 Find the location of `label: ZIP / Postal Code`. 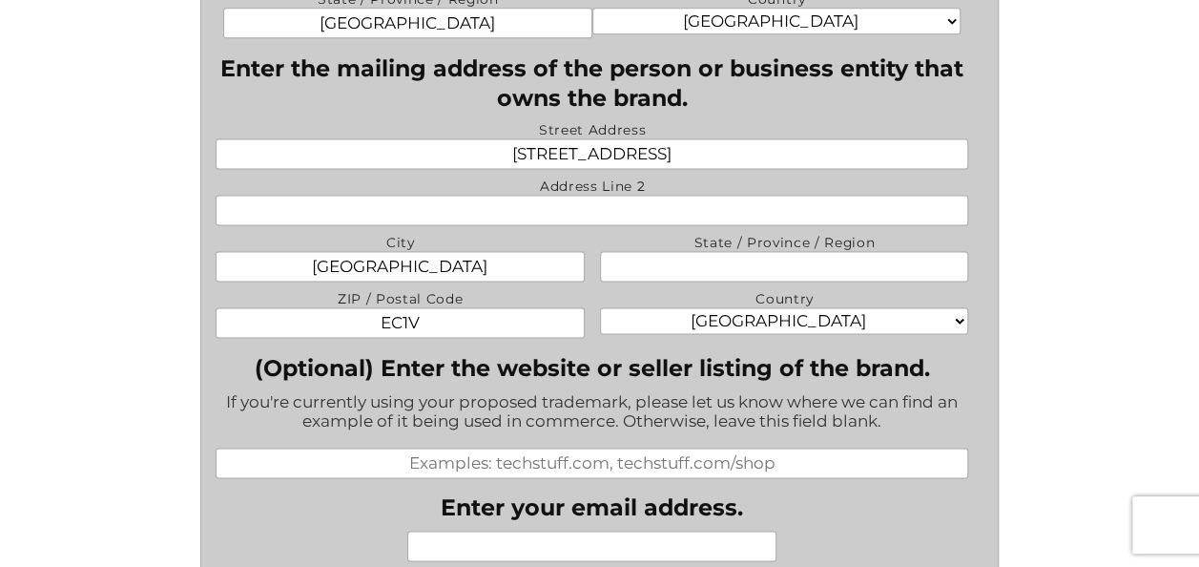

label: ZIP / Postal Code is located at coordinates (401, 299).